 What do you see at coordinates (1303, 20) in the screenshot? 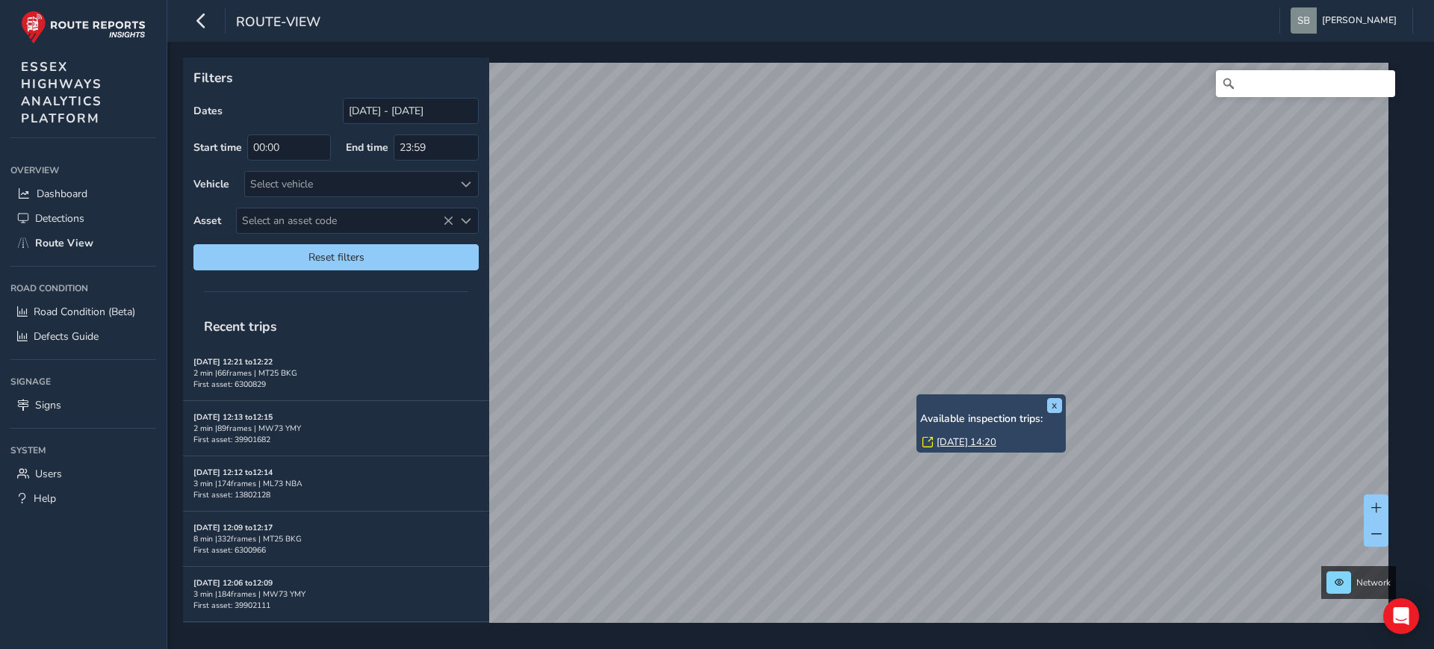
I see `img: diamond-layout` at bounding box center [1303, 20].